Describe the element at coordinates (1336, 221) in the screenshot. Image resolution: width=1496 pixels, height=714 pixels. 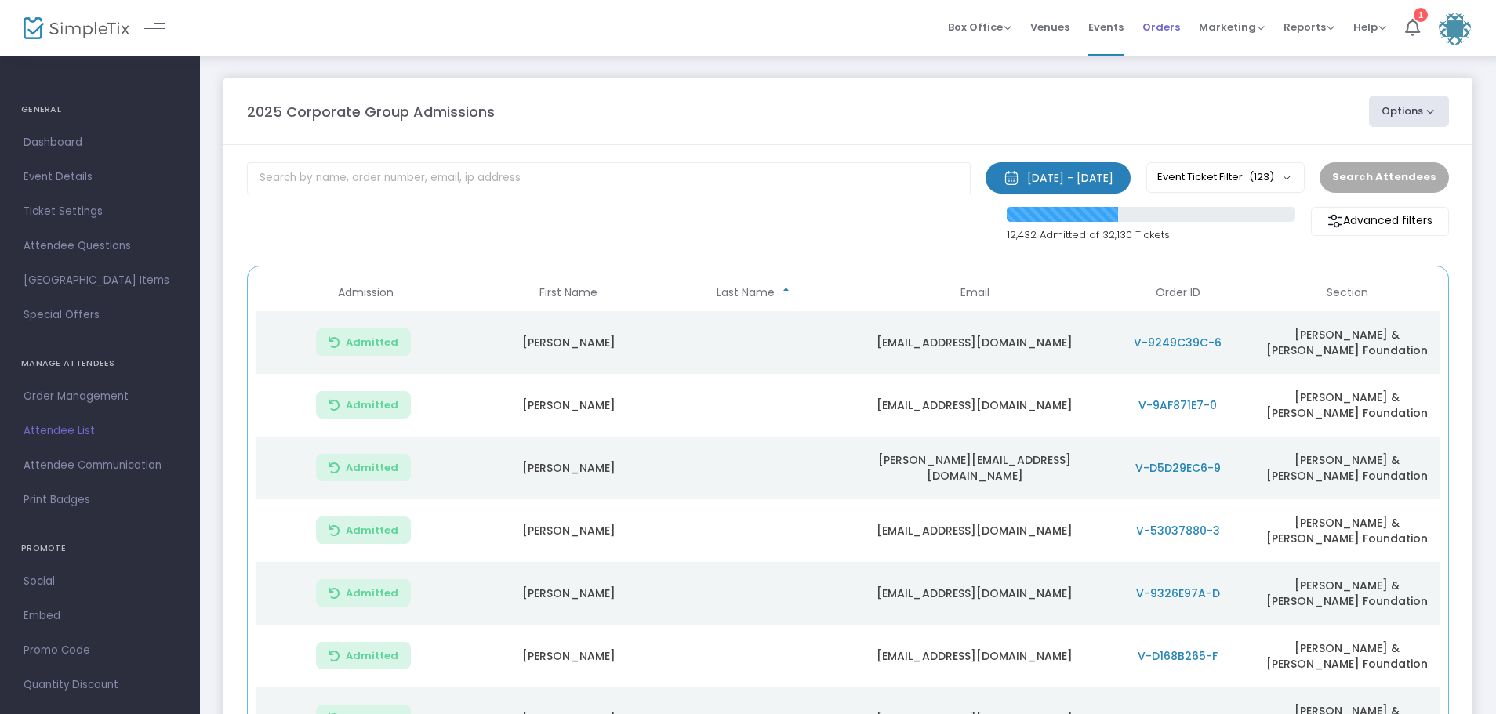
I see `img: filter` at that location.